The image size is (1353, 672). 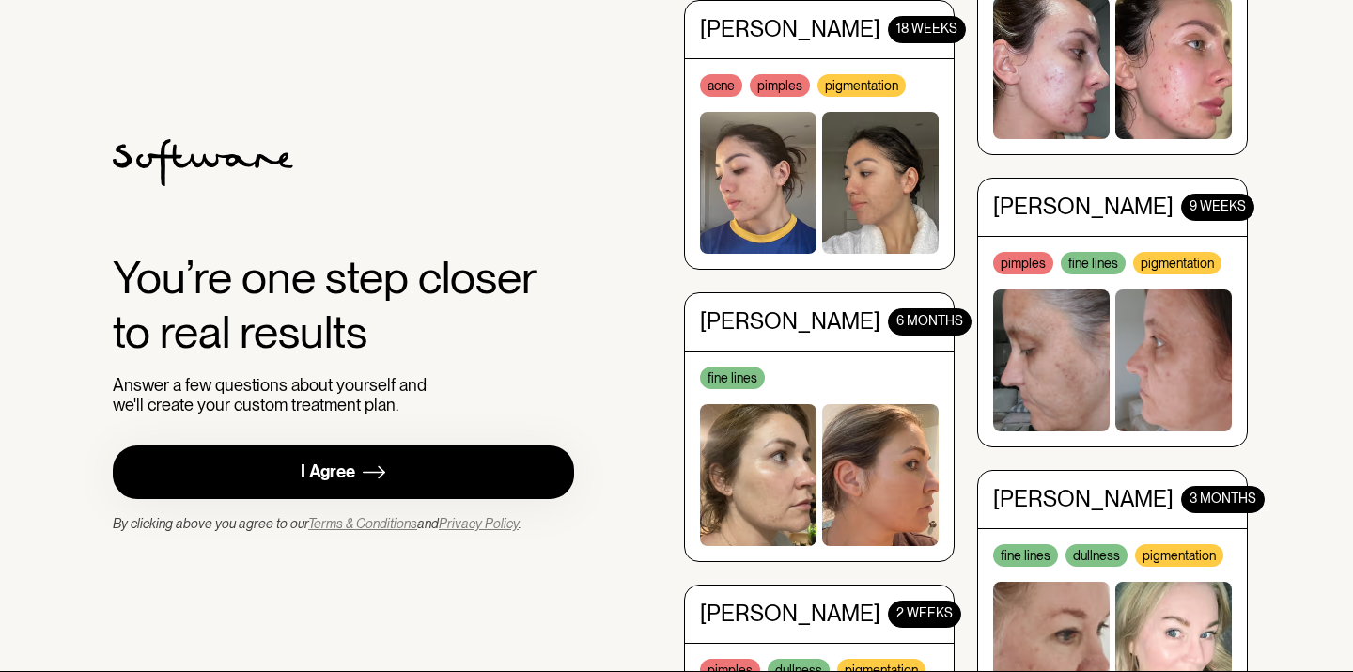 What do you see at coordinates (328, 472) in the screenshot?
I see `div: I Agree` at bounding box center [328, 472].